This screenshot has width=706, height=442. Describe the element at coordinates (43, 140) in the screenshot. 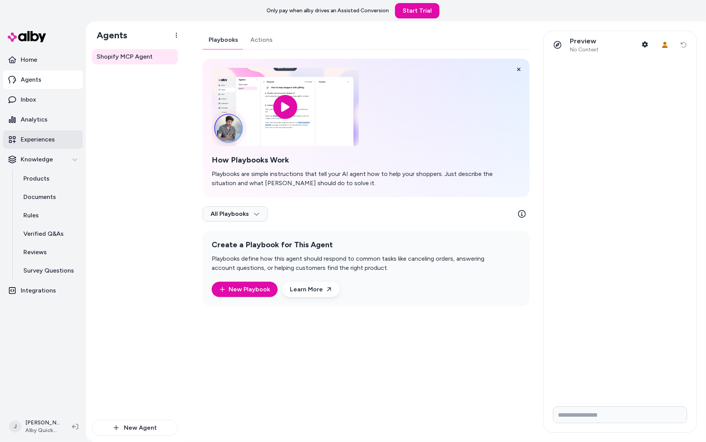

I see `a: Experiences` at that location.